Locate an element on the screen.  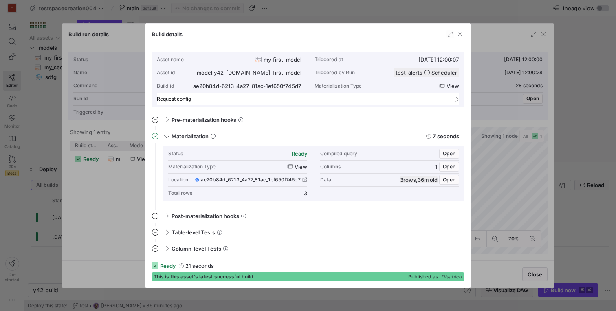
span: 36m old is located at coordinates (428, 180).